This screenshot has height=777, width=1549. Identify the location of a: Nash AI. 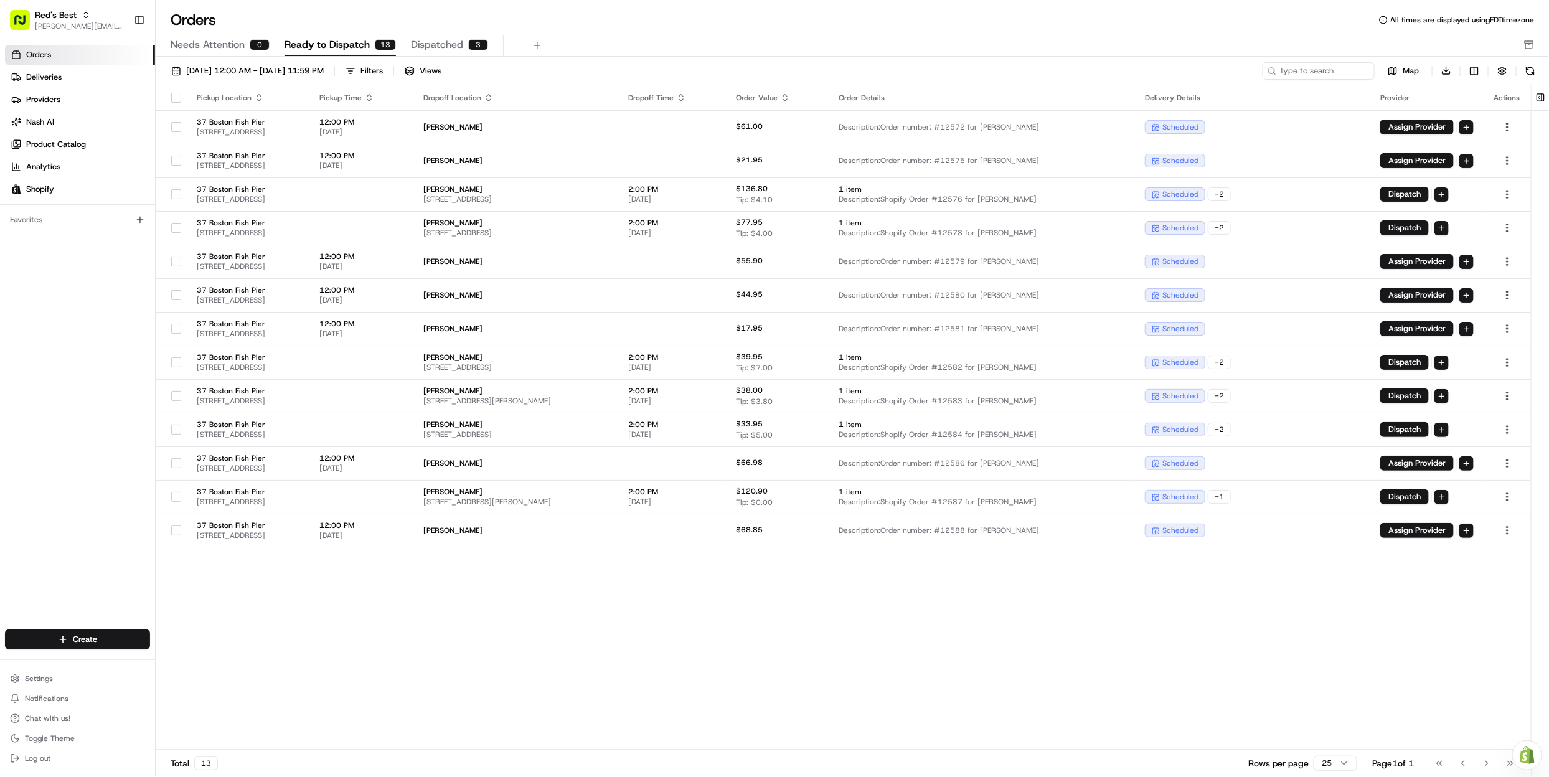
(80, 122).